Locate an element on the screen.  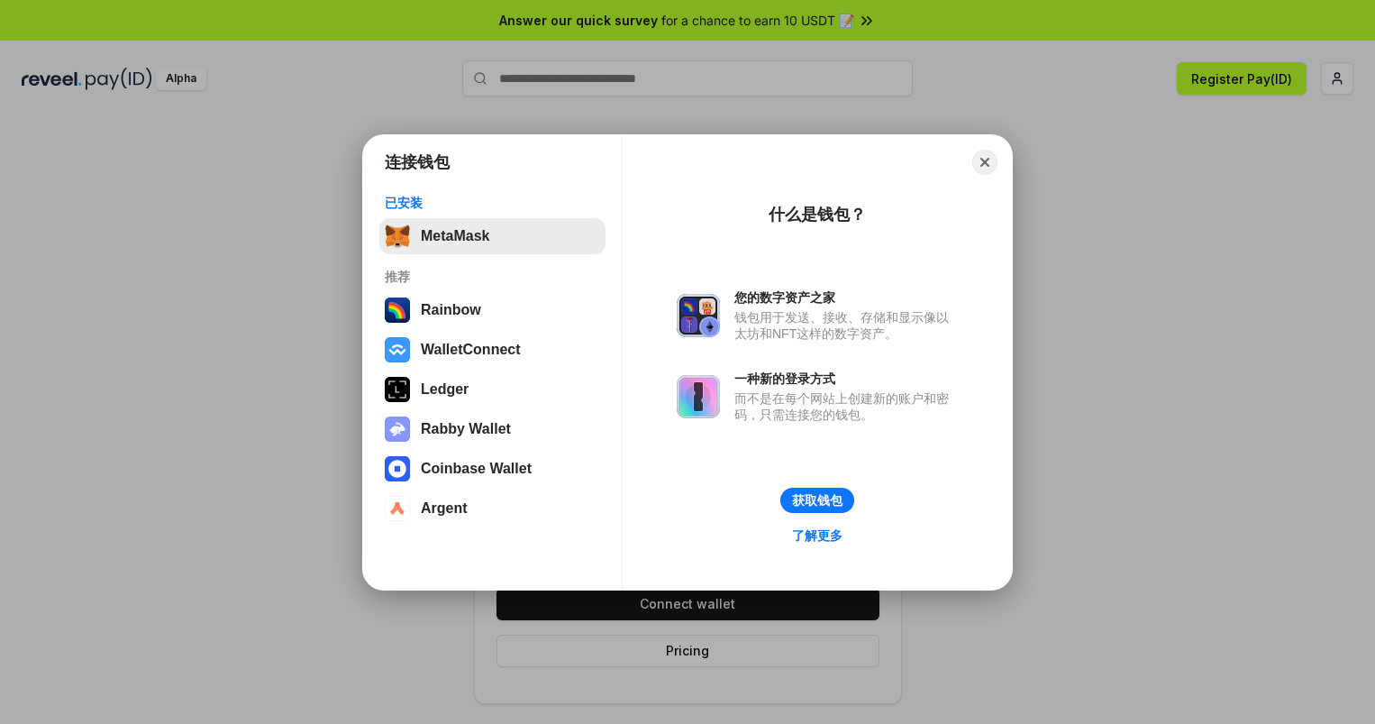
div: 钱包用于发送、接收、存储和显示像以太坊和NFT这样的数字资产。 is located at coordinates (846, 325).